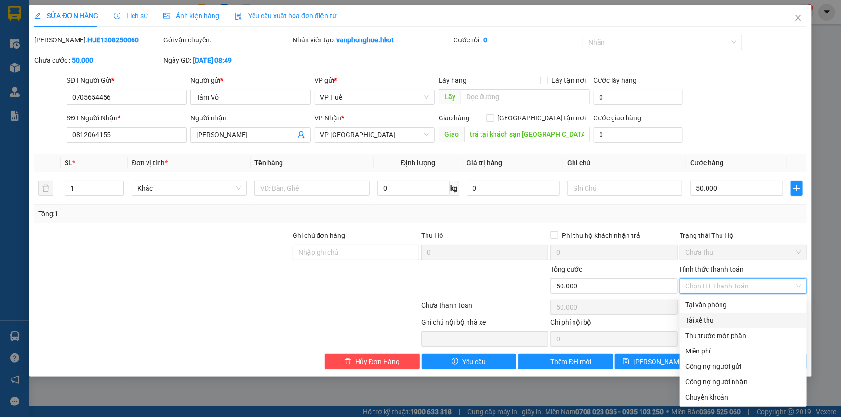 This screenshot has height=417, width=841. I want to click on input: Ghi chú đơn hàng, so click(356, 252).